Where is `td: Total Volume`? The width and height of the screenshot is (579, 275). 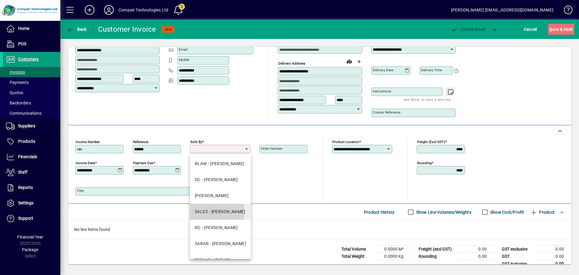 td: Total Volume is located at coordinates (357, 249).